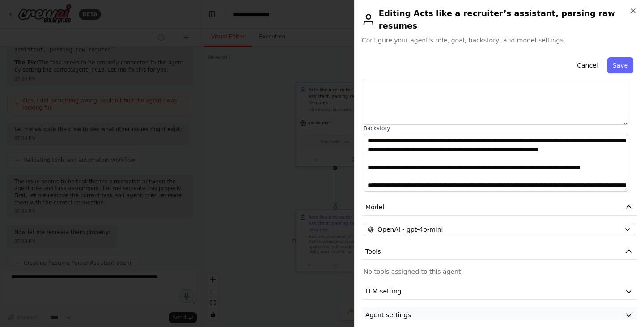 The height and width of the screenshot is (327, 644). What do you see at coordinates (499, 291) in the screenshot?
I see `button: LLM setting` at bounding box center [499, 291].